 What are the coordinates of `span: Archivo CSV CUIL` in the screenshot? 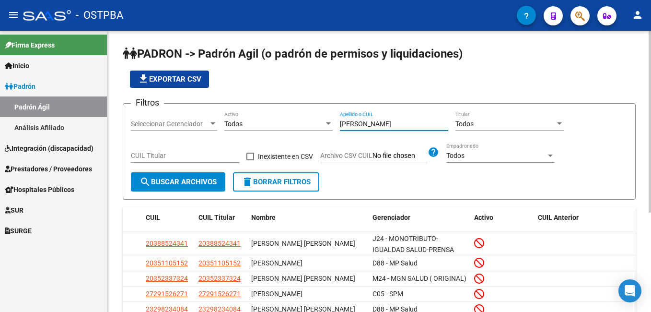 It's located at (346, 155).